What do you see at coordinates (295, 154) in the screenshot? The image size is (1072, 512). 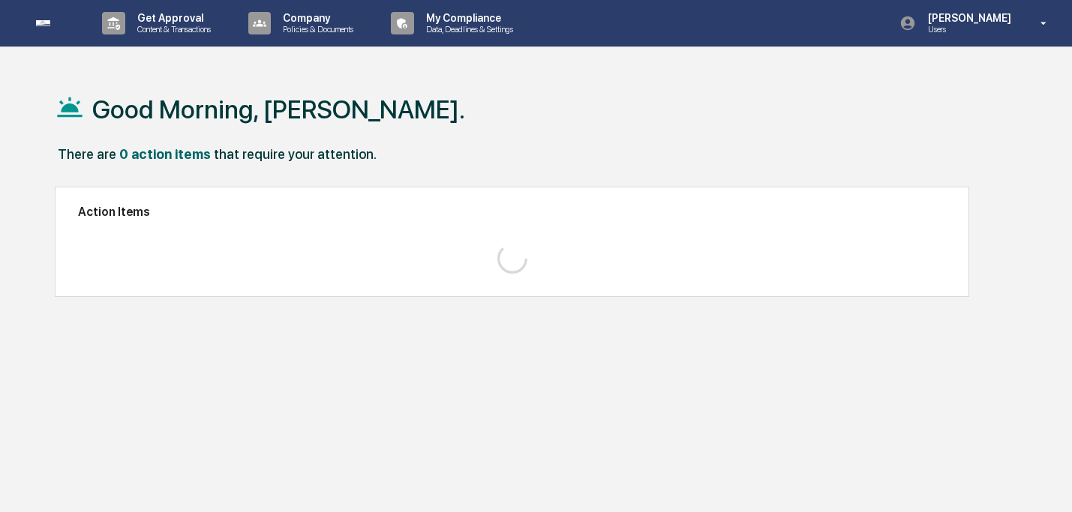 I see `div: that require your attention.` at bounding box center [295, 154].